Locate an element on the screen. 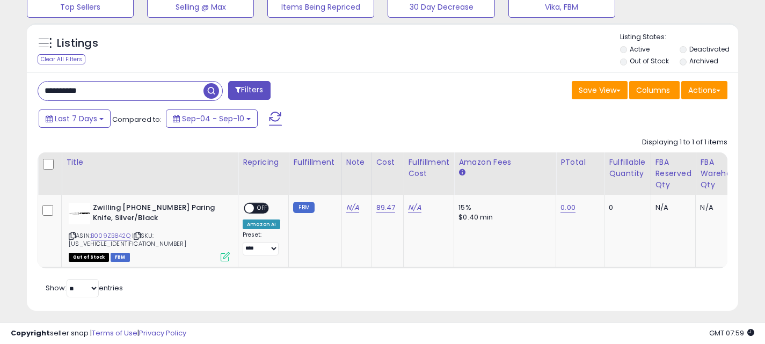 The width and height of the screenshot is (765, 344). span: All listings that are currently out of stock and unavailable for purchase on Amazon is located at coordinates (89, 257).